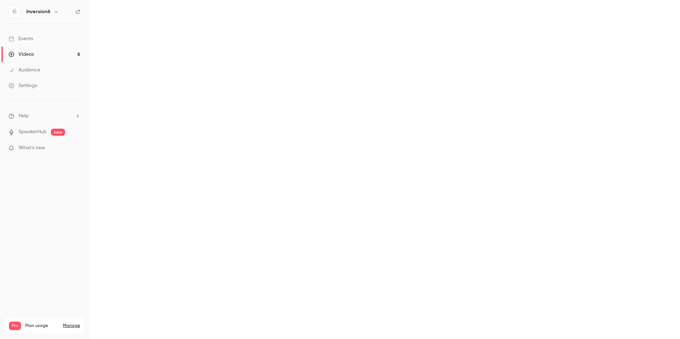 This screenshot has height=339, width=680. I want to click on img: Inversion6, so click(15, 12).